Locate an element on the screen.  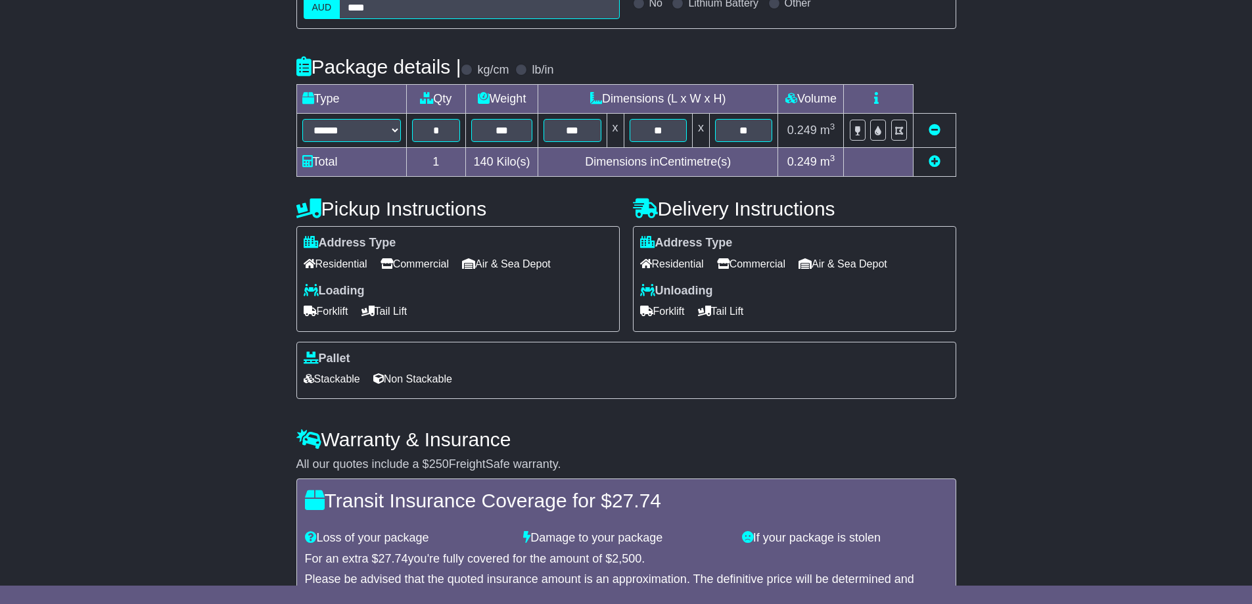
div: If your package is stolen is located at coordinates (845, 538).